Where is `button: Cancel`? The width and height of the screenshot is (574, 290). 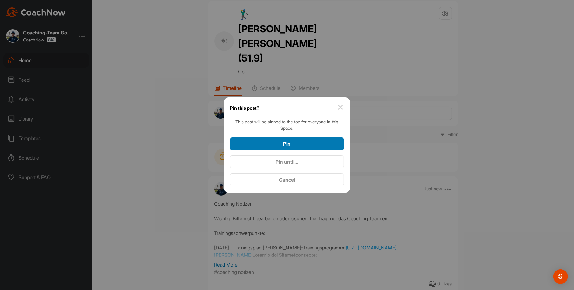
button: Cancel is located at coordinates (287, 180).